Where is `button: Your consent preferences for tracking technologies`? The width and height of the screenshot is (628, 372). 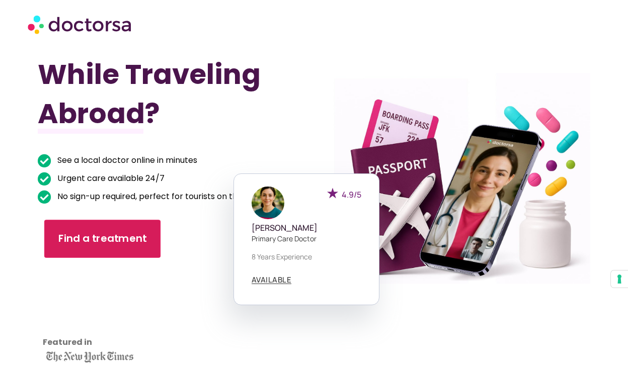 button: Your consent preferences for tracking technologies is located at coordinates (619, 279).